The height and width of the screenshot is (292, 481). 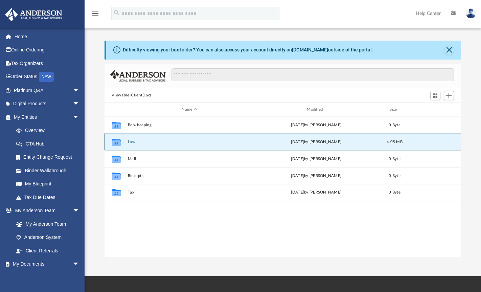 What do you see at coordinates (395, 110) in the screenshot?
I see `div: Size` at bounding box center [395, 110].